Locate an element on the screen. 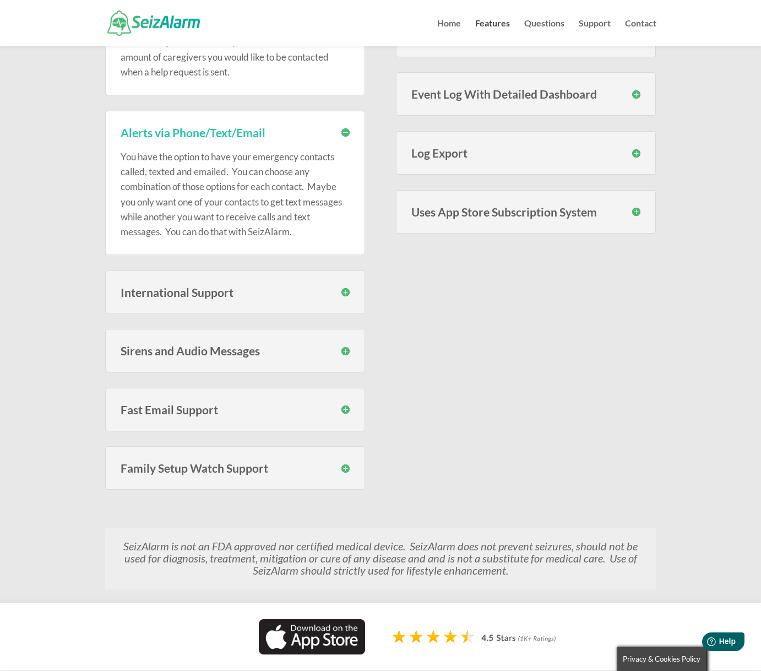 The width and height of the screenshot is (761, 671). a: Support is located at coordinates (595, 32).